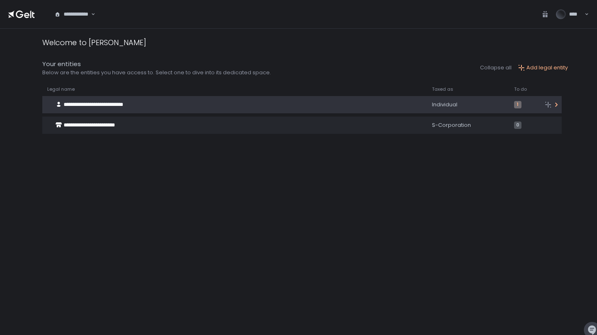 The width and height of the screenshot is (597, 335). What do you see at coordinates (443, 89) in the screenshot?
I see `span: Taxed as` at bounding box center [443, 89].